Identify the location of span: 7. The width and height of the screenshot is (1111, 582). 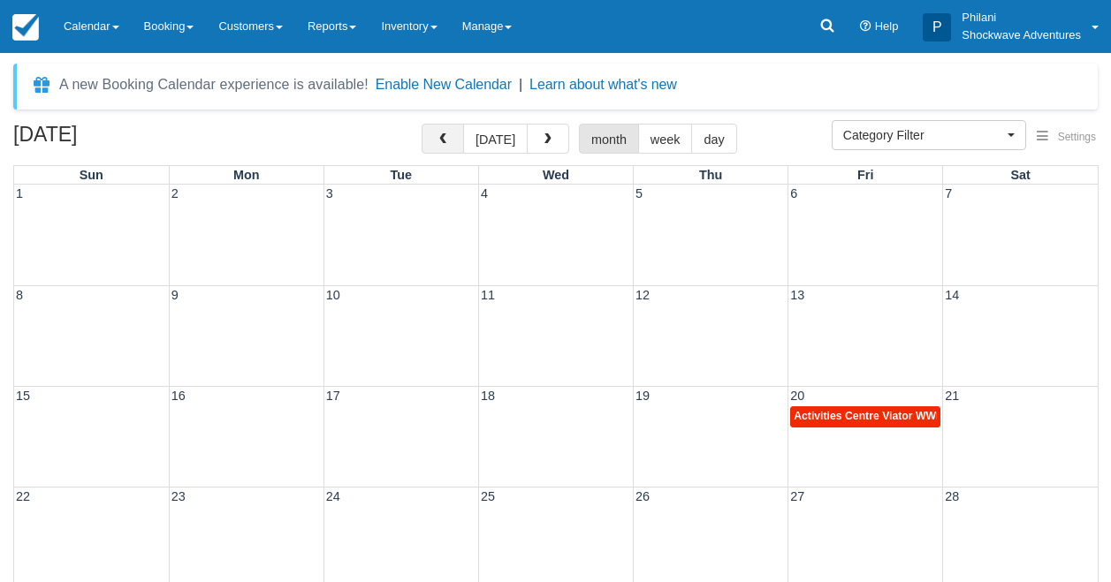
(948, 194).